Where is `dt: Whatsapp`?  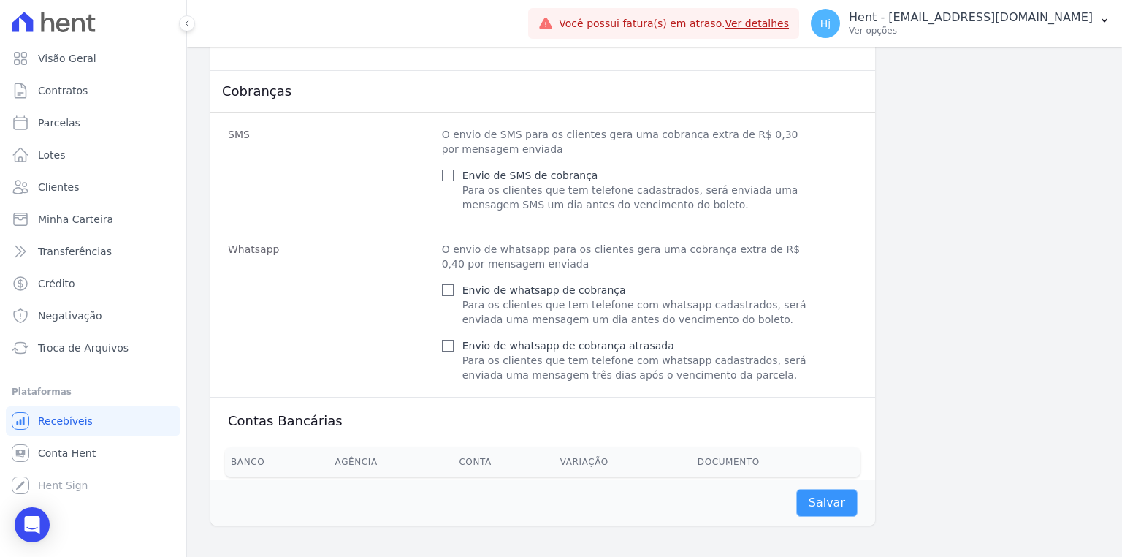
dt: Whatsapp is located at coordinates (329, 312).